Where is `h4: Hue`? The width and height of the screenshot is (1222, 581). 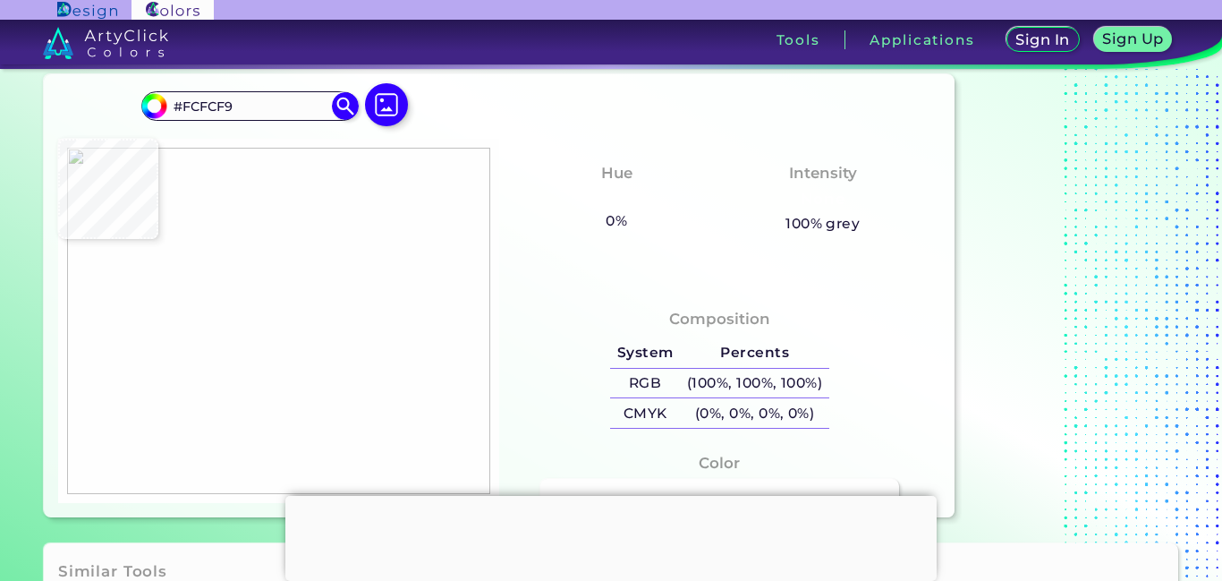
h4: Hue is located at coordinates (616, 173).